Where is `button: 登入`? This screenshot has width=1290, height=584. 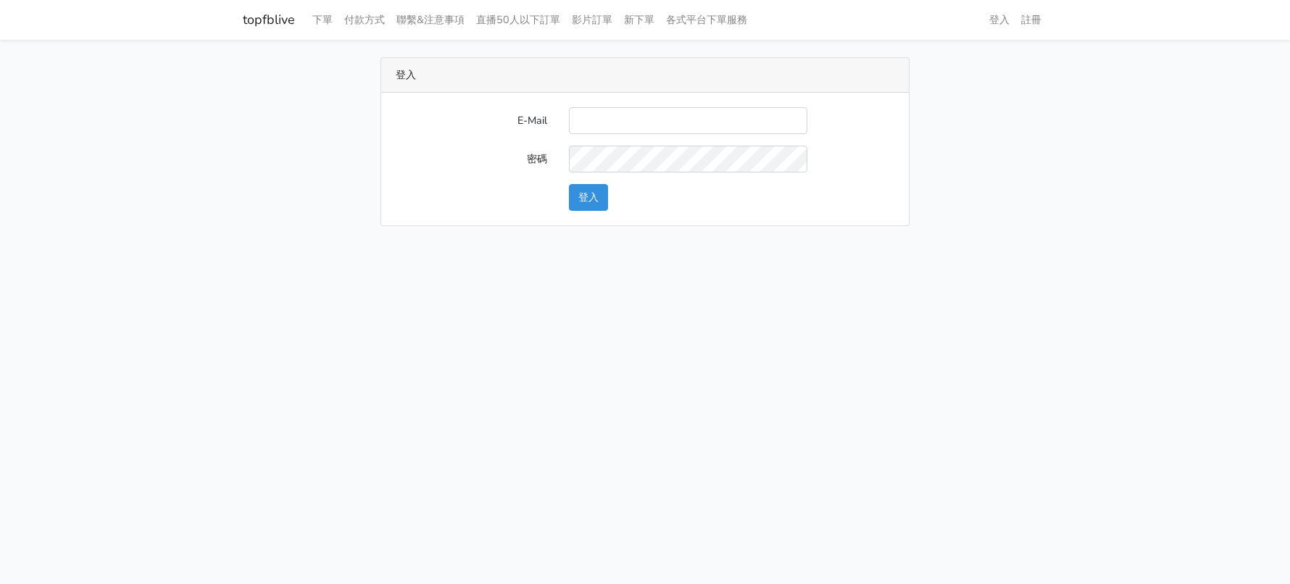 button: 登入 is located at coordinates (588, 197).